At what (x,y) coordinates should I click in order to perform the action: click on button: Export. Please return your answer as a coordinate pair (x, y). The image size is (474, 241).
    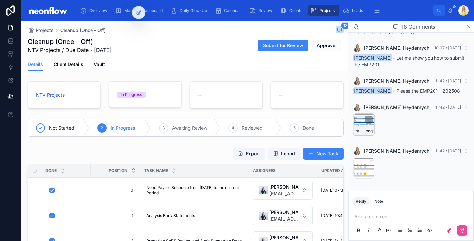
    Looking at the image, I should click on (249, 153).